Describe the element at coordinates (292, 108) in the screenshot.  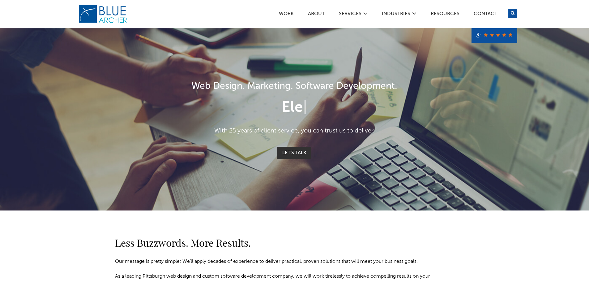
I see `span: Ele` at that location.